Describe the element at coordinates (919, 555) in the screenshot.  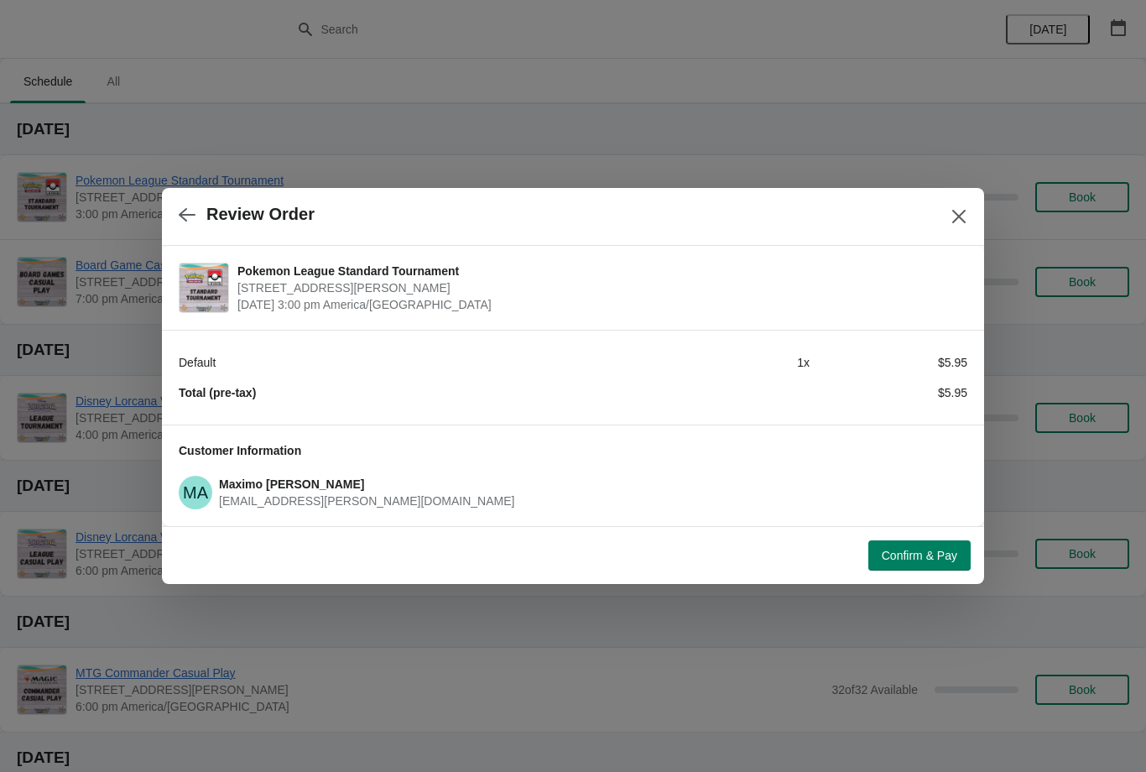
I see `button: Confirm & Pay` at that location.